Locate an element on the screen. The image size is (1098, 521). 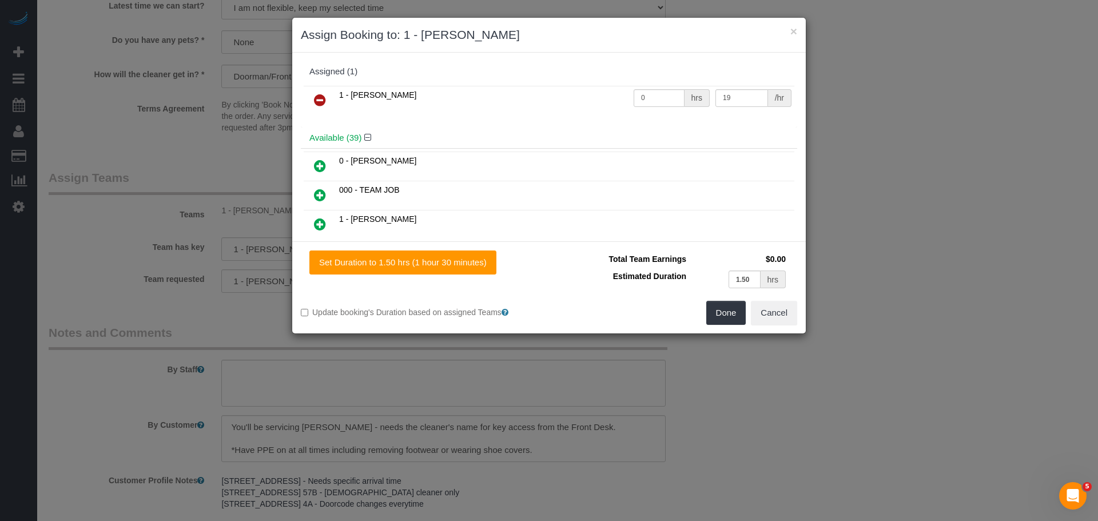
label: Update booking's Duration based on assigned Teams is located at coordinates (420, 312).